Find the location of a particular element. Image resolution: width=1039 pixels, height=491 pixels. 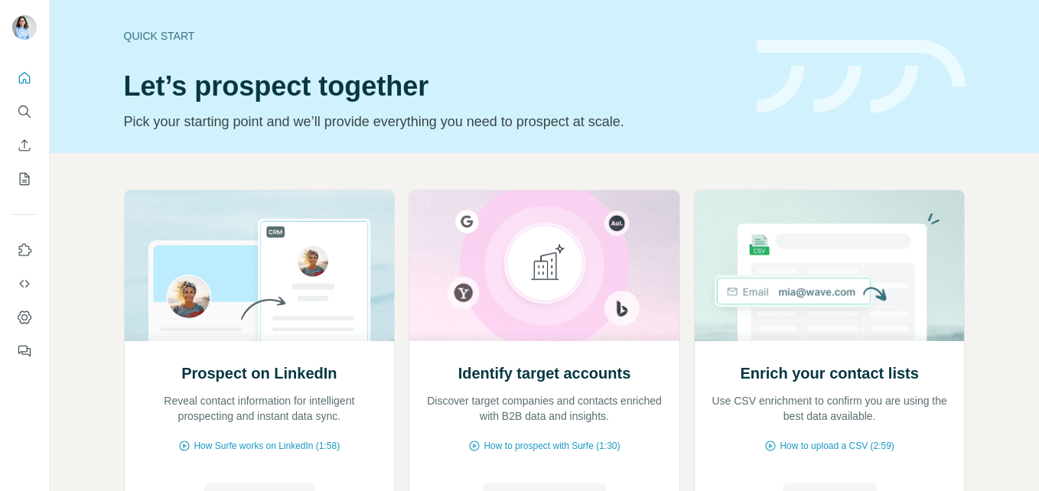

button: Feedback is located at coordinates (24, 351).